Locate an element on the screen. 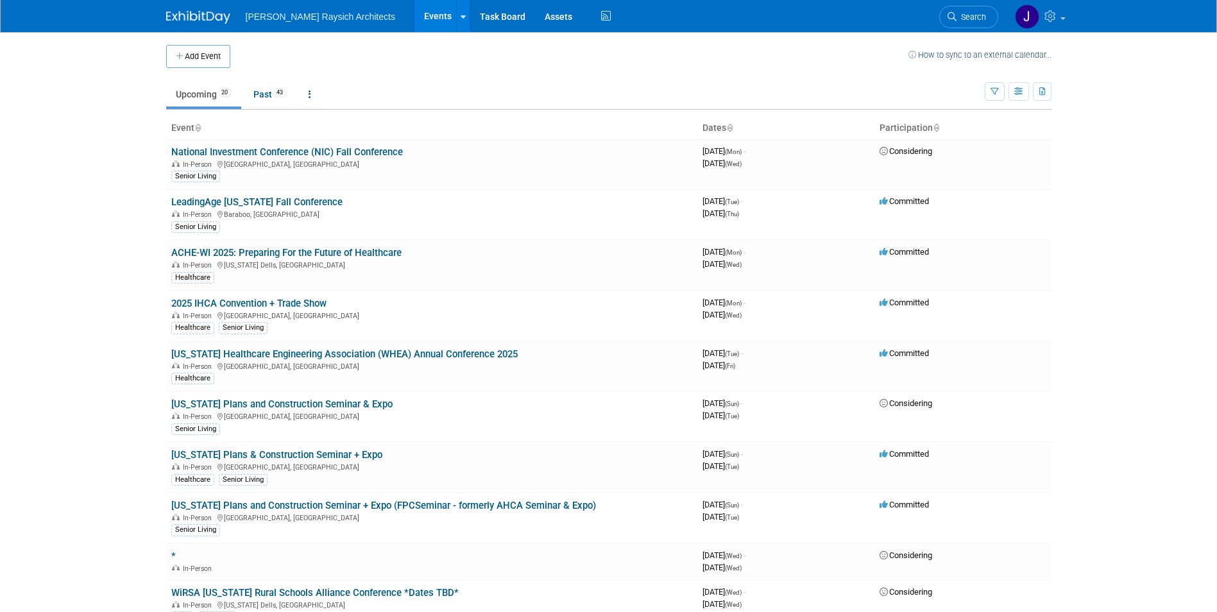 This screenshot has width=1217, height=612. img: Jenna Hammer is located at coordinates (1027, 17).